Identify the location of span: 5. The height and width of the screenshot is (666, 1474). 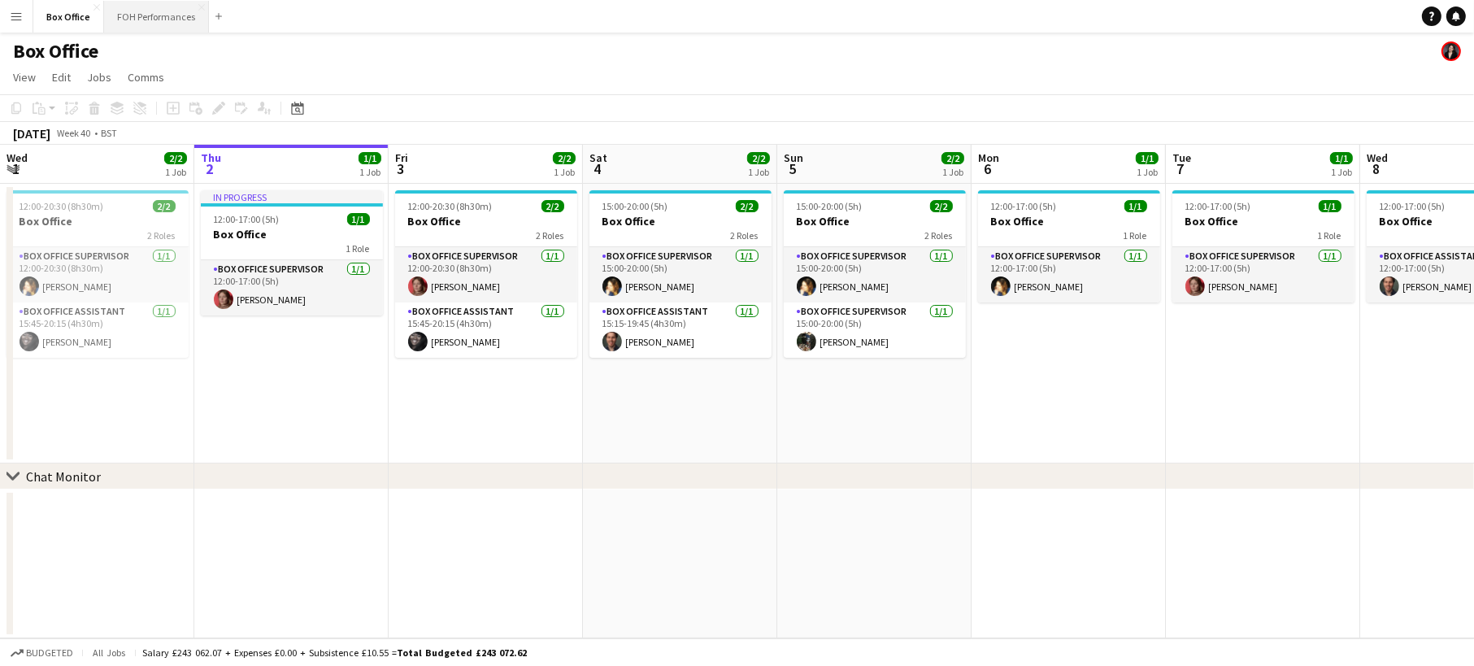
(792, 168).